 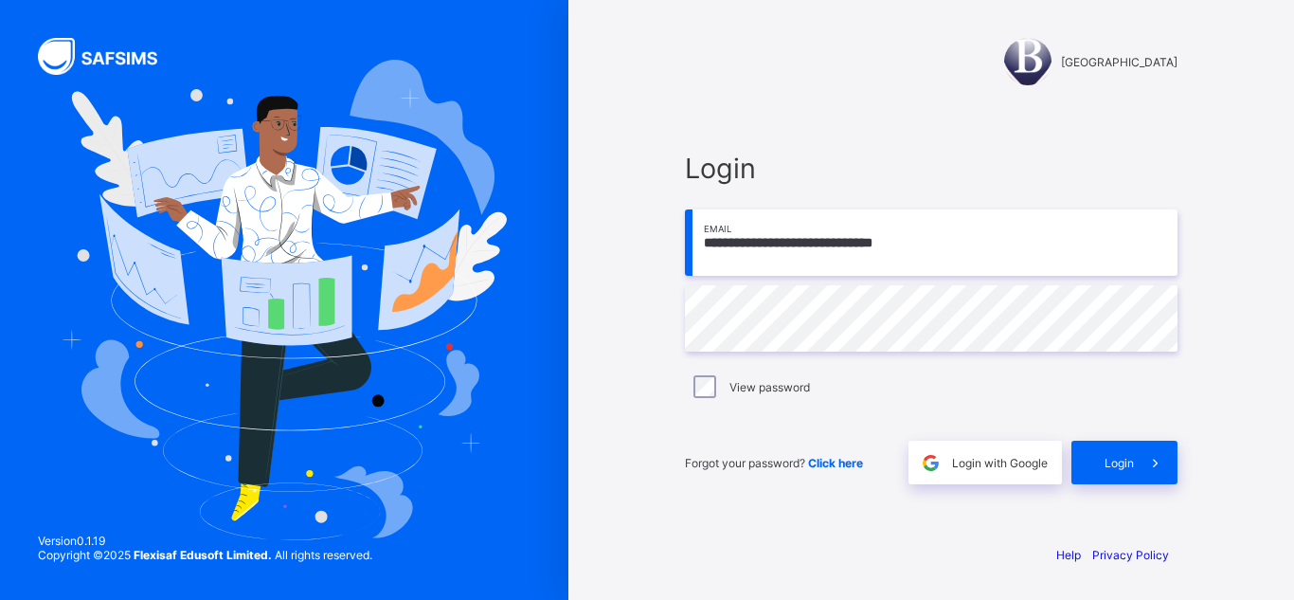 I want to click on label: View password, so click(x=769, y=386).